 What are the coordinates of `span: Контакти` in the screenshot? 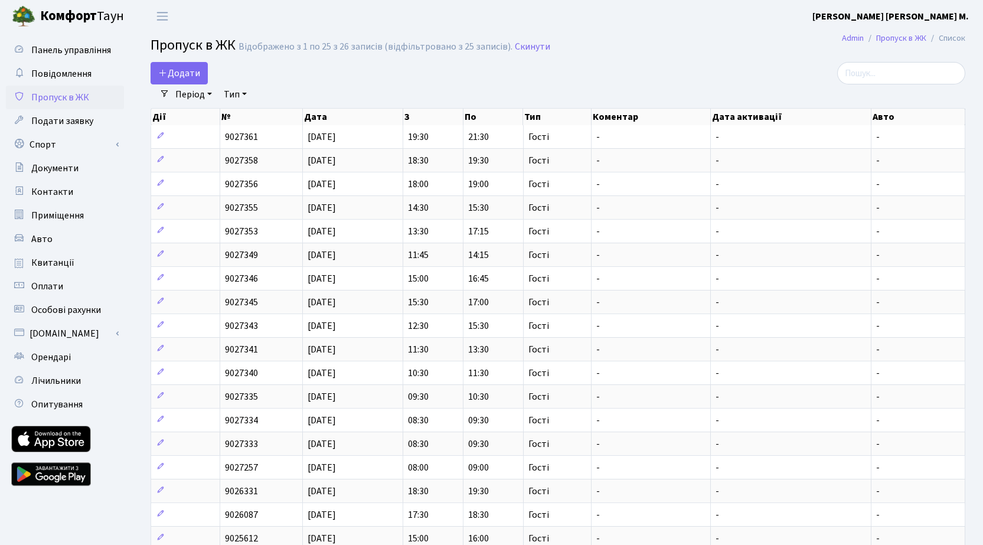 It's located at (52, 192).